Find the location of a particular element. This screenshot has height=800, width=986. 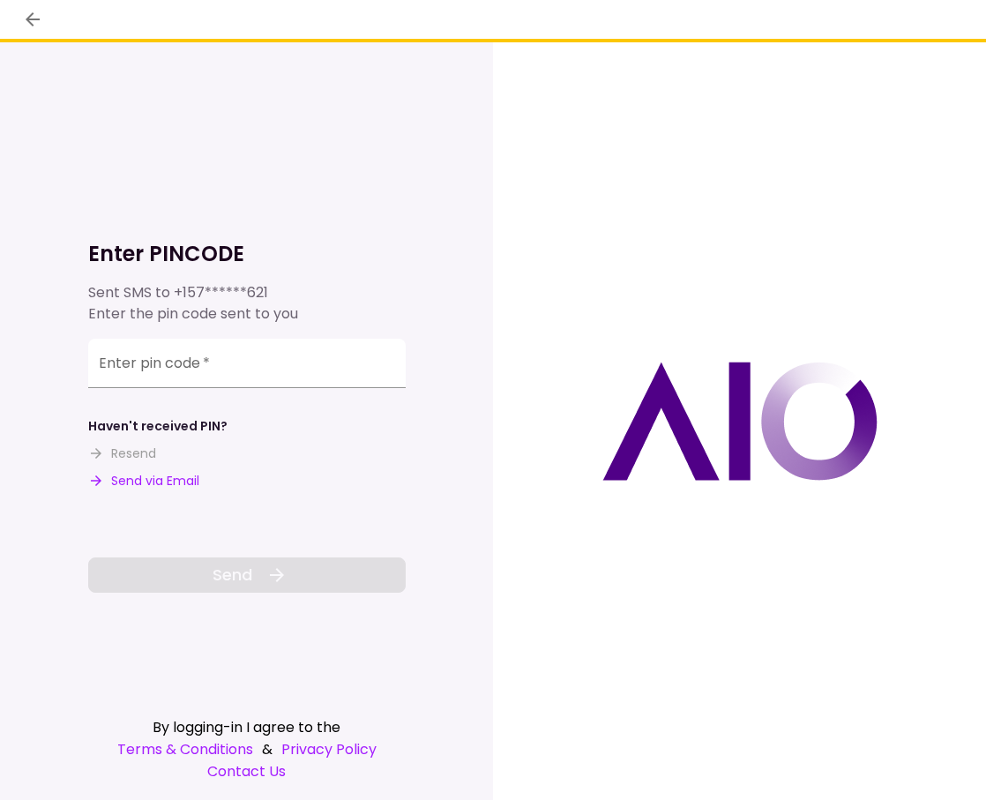

a: Contact Us is located at coordinates (247, 771).